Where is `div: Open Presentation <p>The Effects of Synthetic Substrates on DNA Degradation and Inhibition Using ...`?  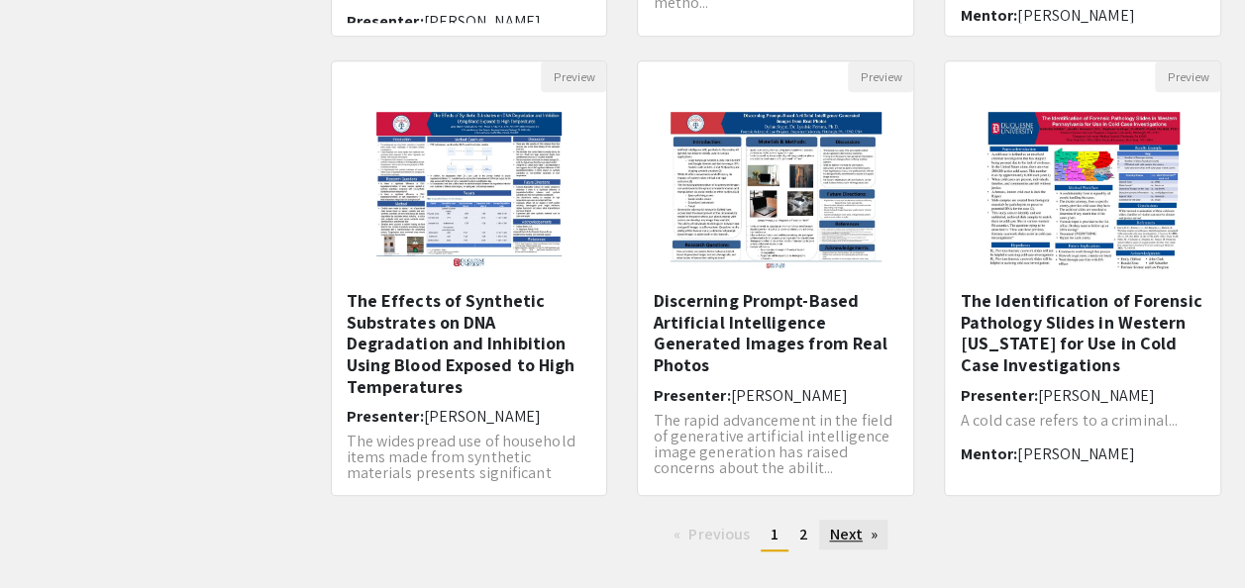
div: Open Presentation <p>The Effects of Synthetic Substrates on DNA Degradation and Inhibition Using ... is located at coordinates (469, 278).